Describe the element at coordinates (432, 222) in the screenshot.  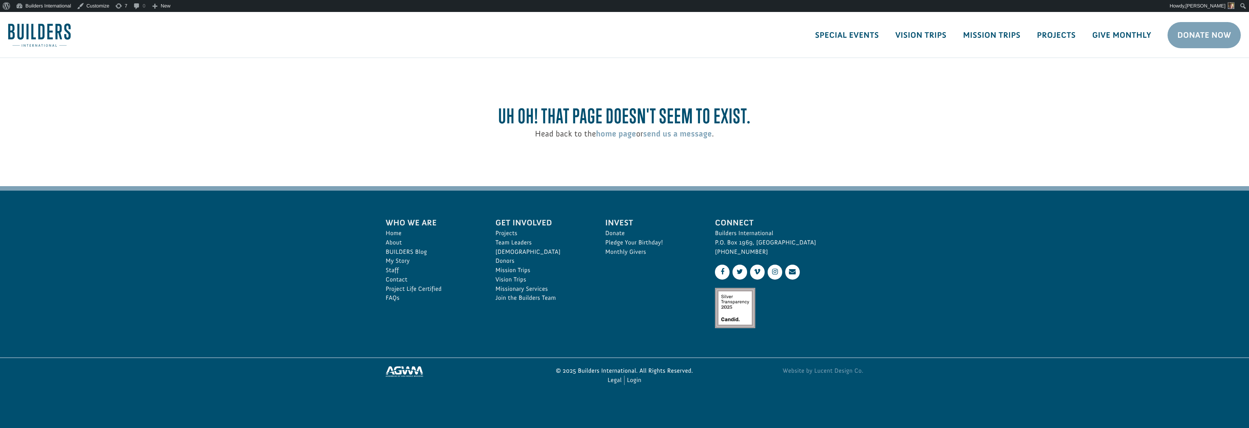
I see `span: Who We Are` at that location.